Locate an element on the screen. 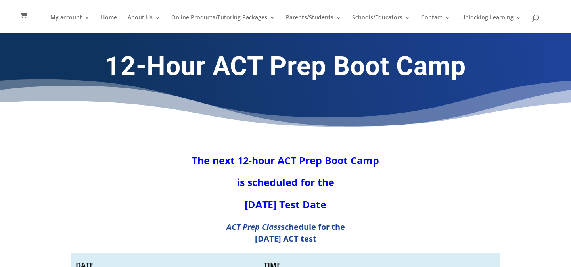  a: Home is located at coordinates (109, 24).